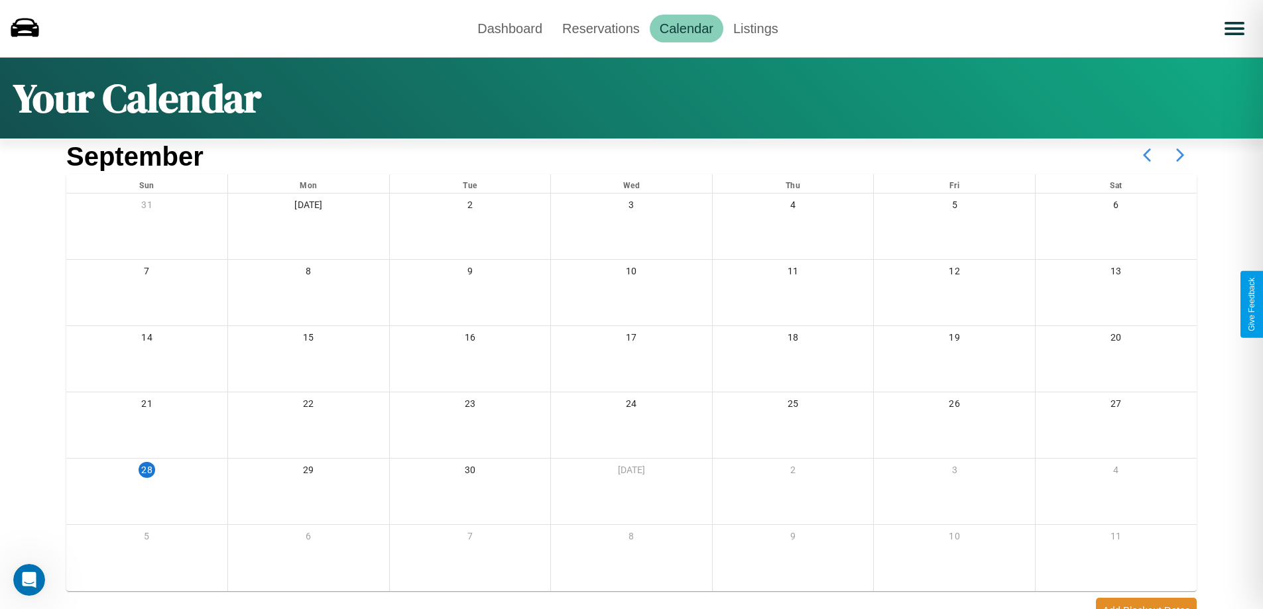 Image resolution: width=1263 pixels, height=609 pixels. Describe the element at coordinates (631, 406) in the screenshot. I see `div: 24` at that location.